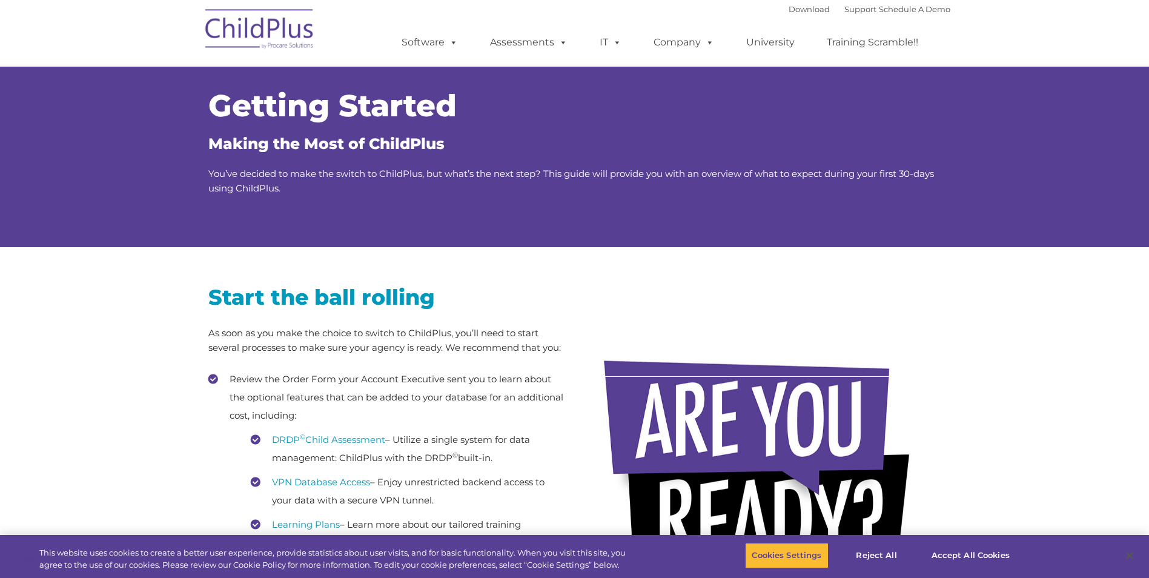  I want to click on a: Learning Plans, so click(306, 524).